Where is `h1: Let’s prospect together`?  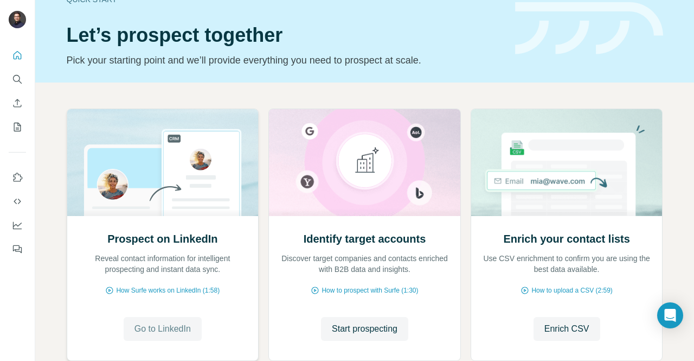 h1: Let’s prospect together is located at coordinates (284, 35).